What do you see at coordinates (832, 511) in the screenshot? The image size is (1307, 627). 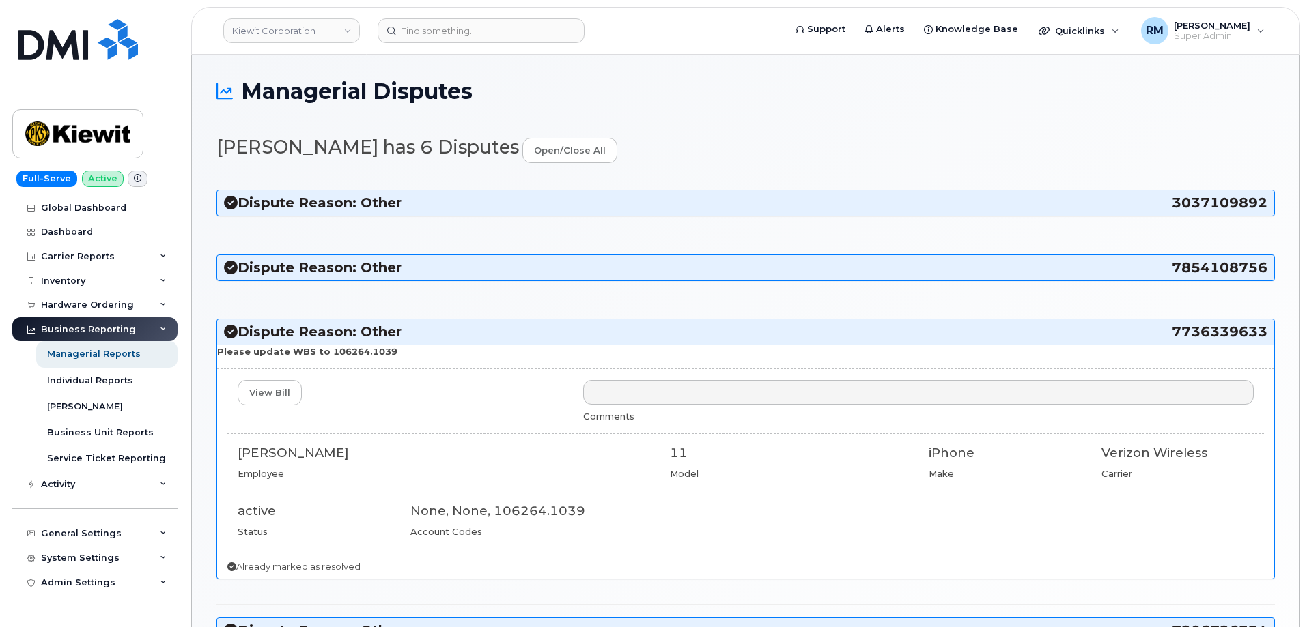 I see `div: None, None, 106264.1039` at bounding box center [832, 511].